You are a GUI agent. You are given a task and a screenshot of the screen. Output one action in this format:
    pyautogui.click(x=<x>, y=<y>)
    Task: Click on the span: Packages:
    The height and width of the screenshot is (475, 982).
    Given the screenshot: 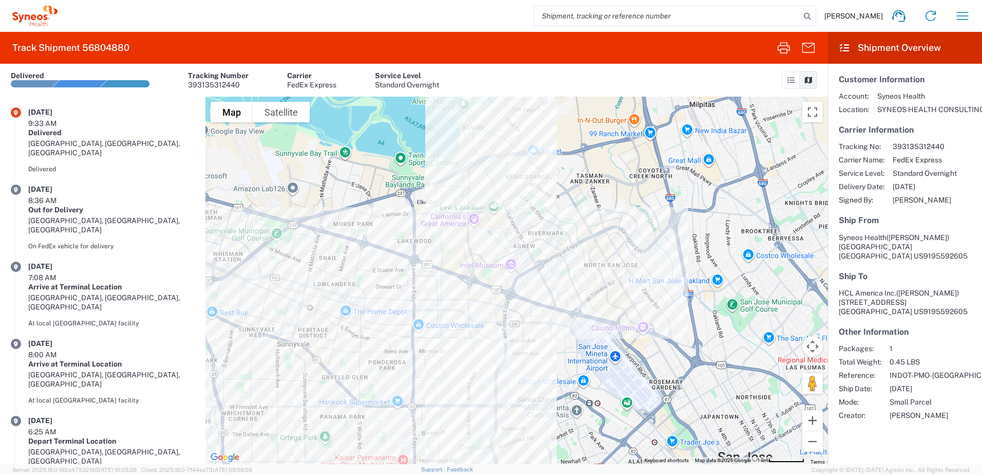 What is the action you would take?
    pyautogui.click(x=860, y=348)
    